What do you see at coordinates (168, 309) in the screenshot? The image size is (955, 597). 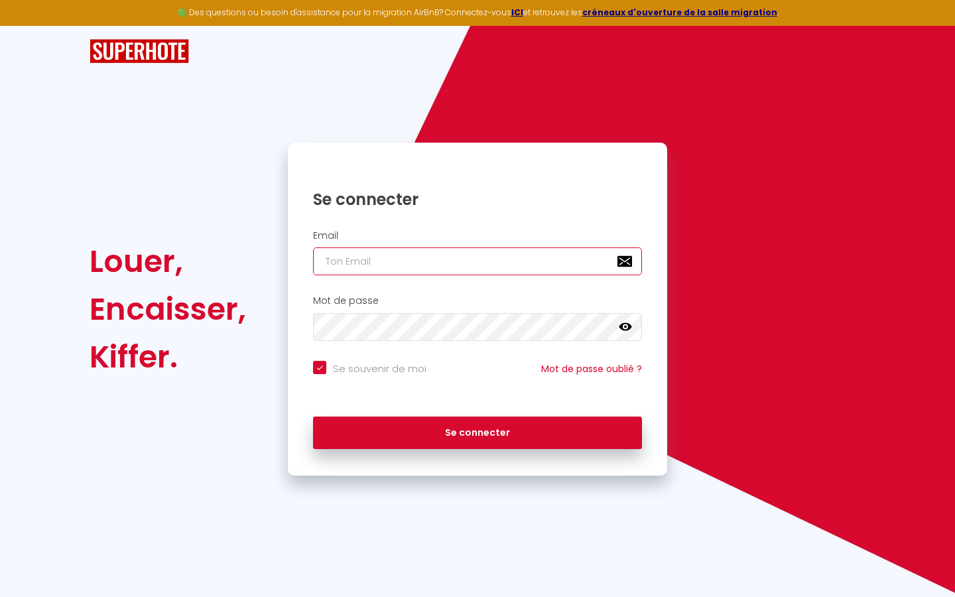 I see `div: Encaisser,` at bounding box center [168, 309].